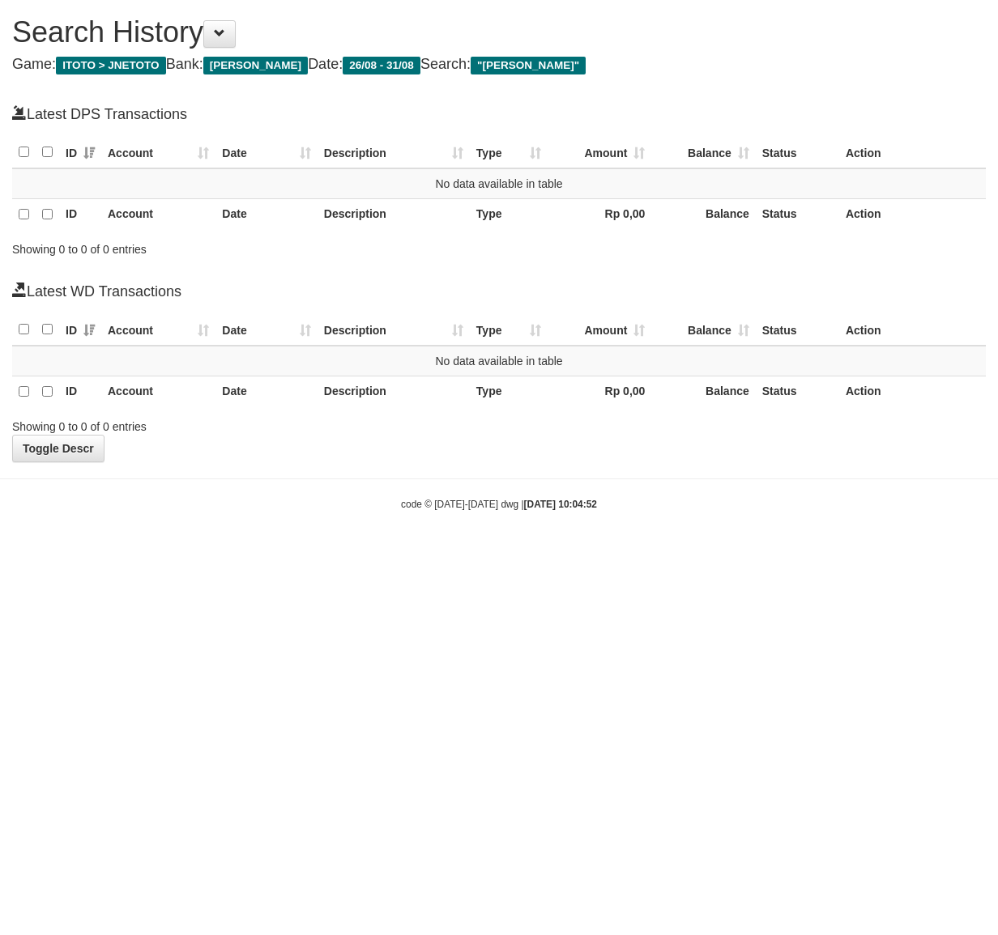  What do you see at coordinates (381, 66) in the screenshot?
I see `span: 26/08 - 31/08` at bounding box center [381, 66].